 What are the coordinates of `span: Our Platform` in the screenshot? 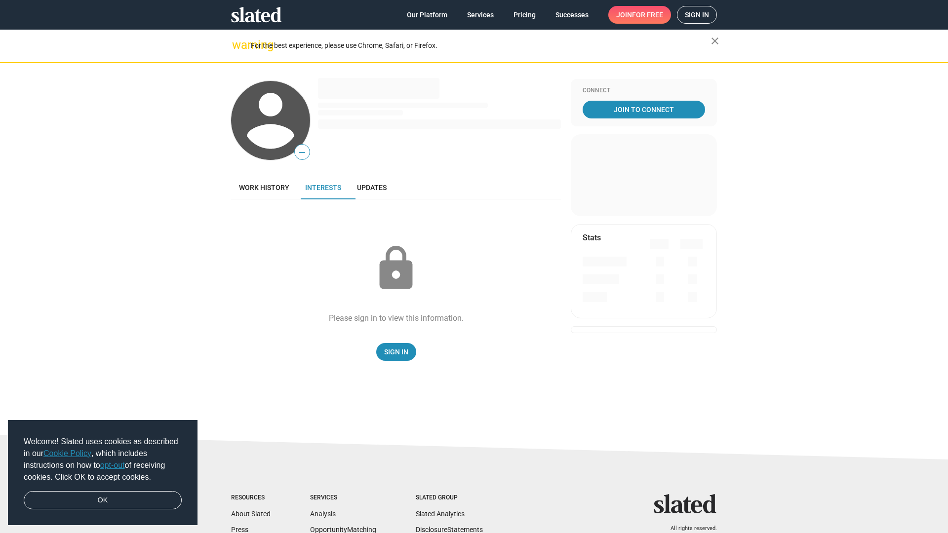 It's located at (427, 15).